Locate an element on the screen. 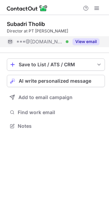 Image resolution: width=109 pixels, height=205 pixels. button: Reveal Button is located at coordinates (86, 42).